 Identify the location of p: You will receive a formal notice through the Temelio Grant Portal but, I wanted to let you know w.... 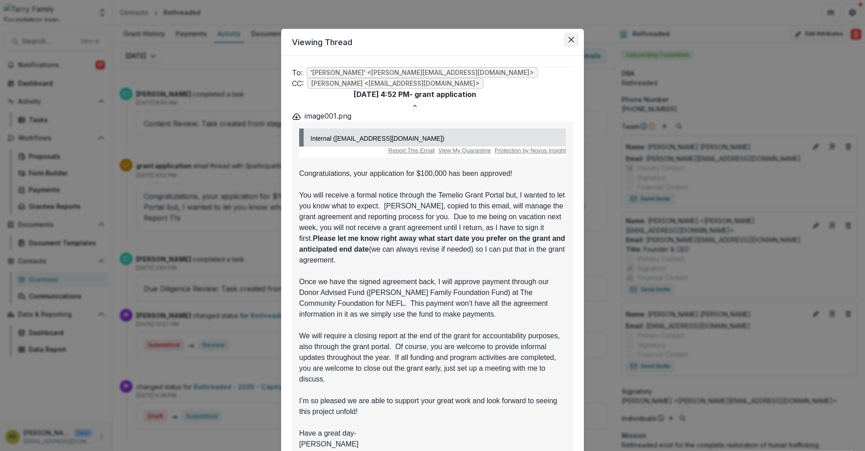
(433, 228).